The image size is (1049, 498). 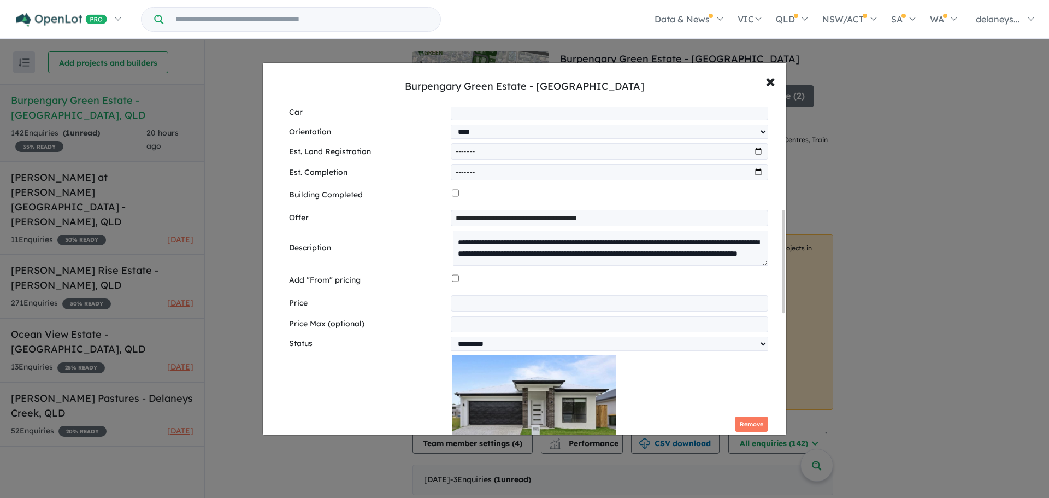 I want to click on label: Price Max (optional), so click(x=368, y=324).